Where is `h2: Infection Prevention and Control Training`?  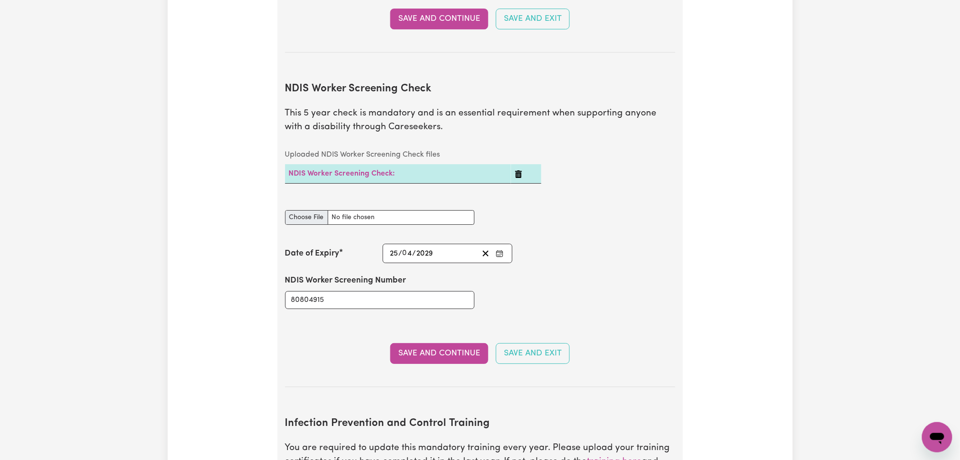
h2: Infection Prevention and Control Training is located at coordinates (480, 424).